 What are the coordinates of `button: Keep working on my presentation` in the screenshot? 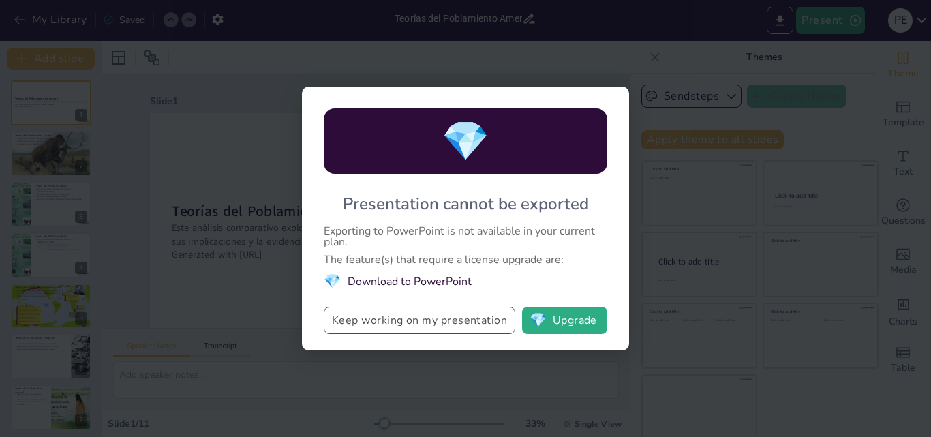 It's located at (419, 320).